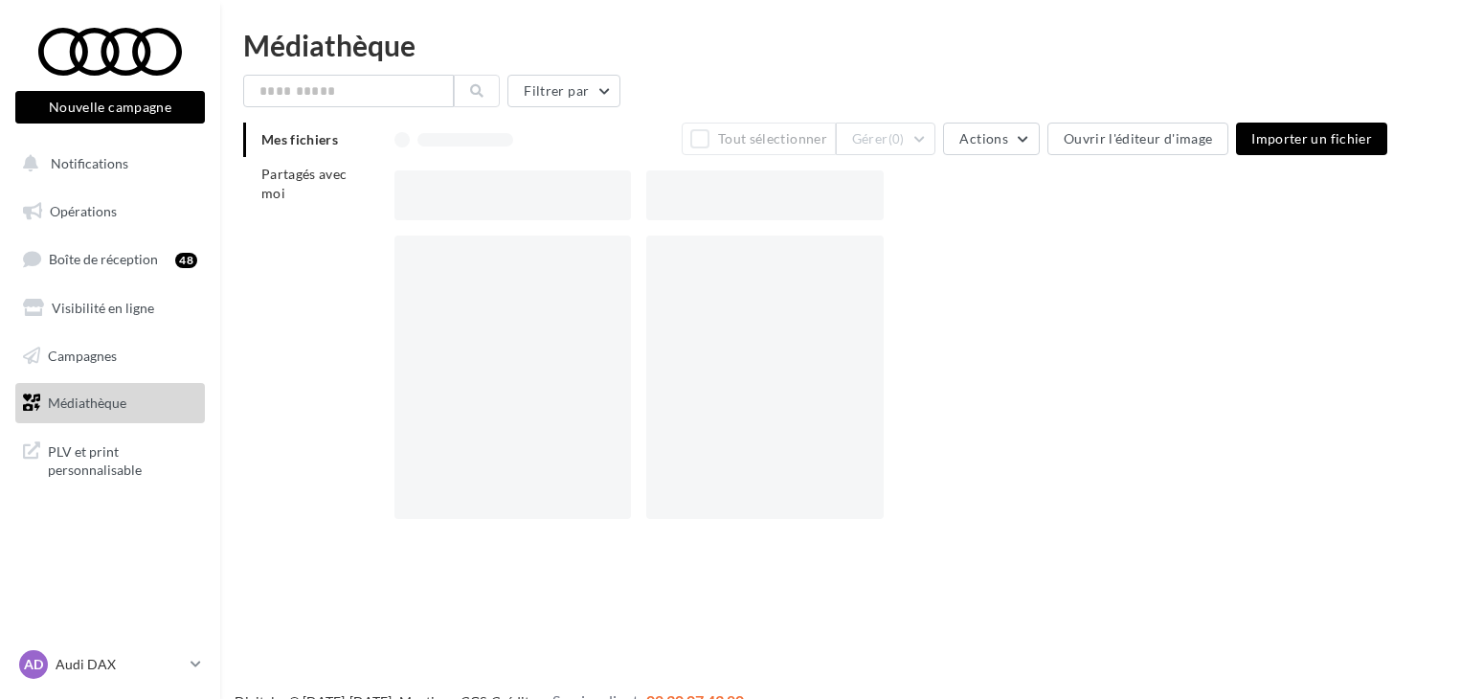  I want to click on button: Filtrer par, so click(564, 91).